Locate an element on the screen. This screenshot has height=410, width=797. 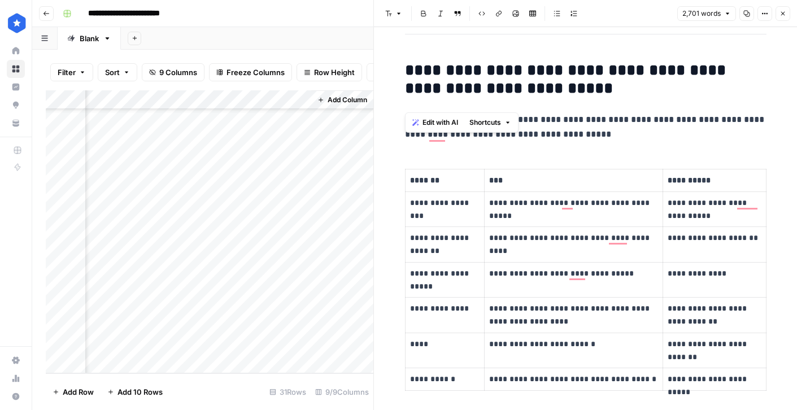
img: ConsumerAffairs Logo is located at coordinates (17, 23).